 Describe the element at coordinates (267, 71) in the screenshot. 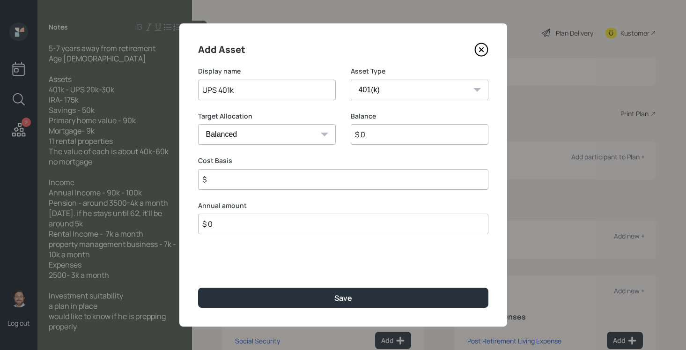

I see `label: Display name` at that location.